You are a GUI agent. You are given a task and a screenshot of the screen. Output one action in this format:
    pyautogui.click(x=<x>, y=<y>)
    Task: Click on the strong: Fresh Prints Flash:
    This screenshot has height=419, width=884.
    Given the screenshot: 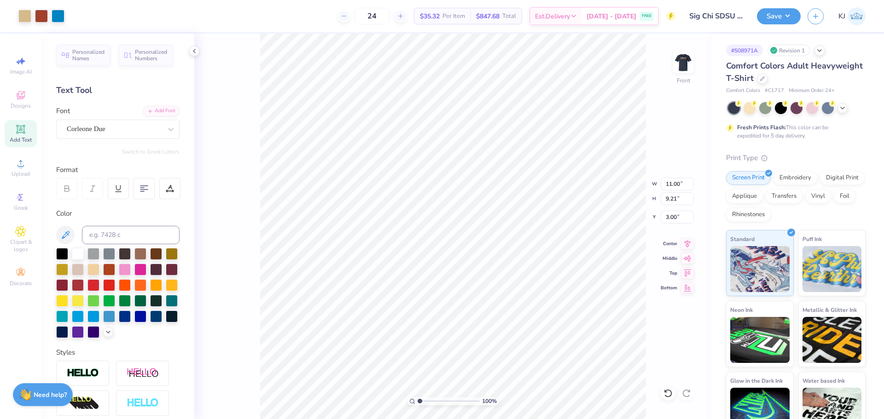 What is the action you would take?
    pyautogui.click(x=761, y=128)
    